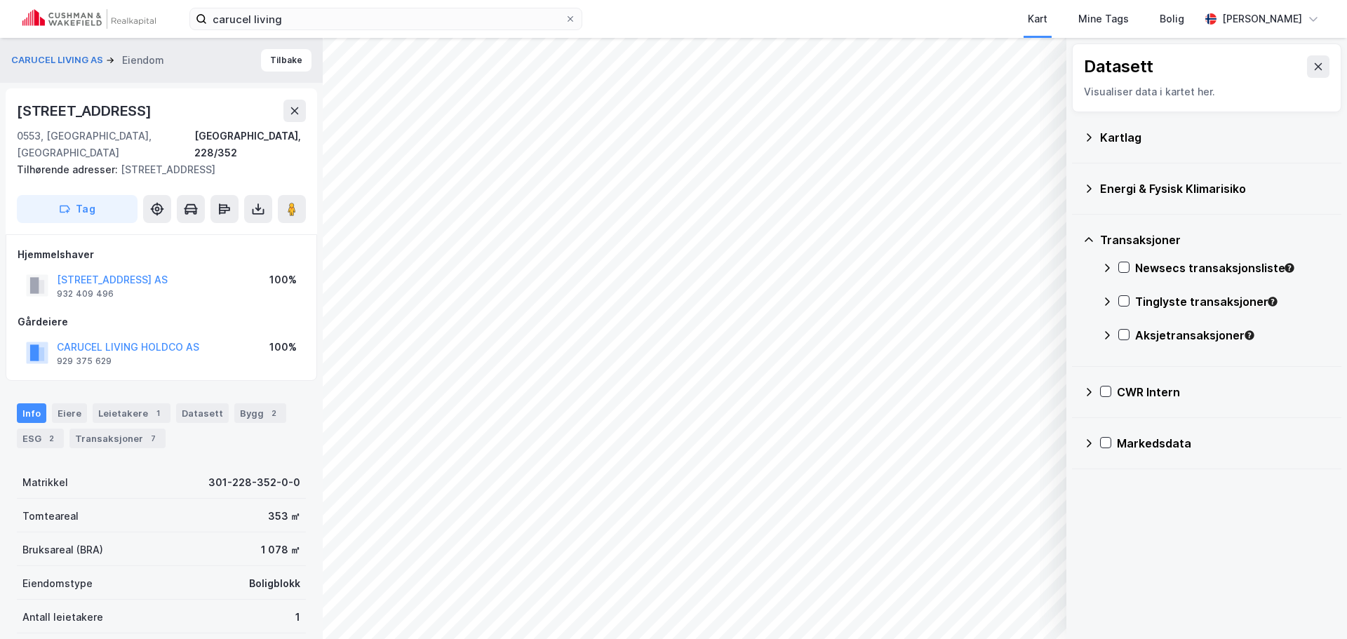 This screenshot has width=1347, height=639. What do you see at coordinates (45, 483) in the screenshot?
I see `div: Matrikkel` at bounding box center [45, 483].